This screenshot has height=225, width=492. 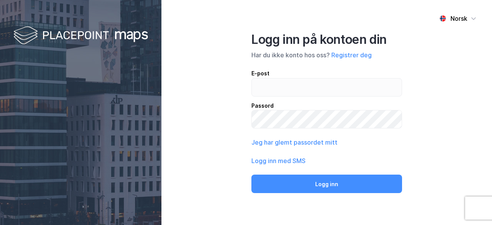 I want to click on div: Har du ikke konto hos oss?, so click(x=327, y=55).